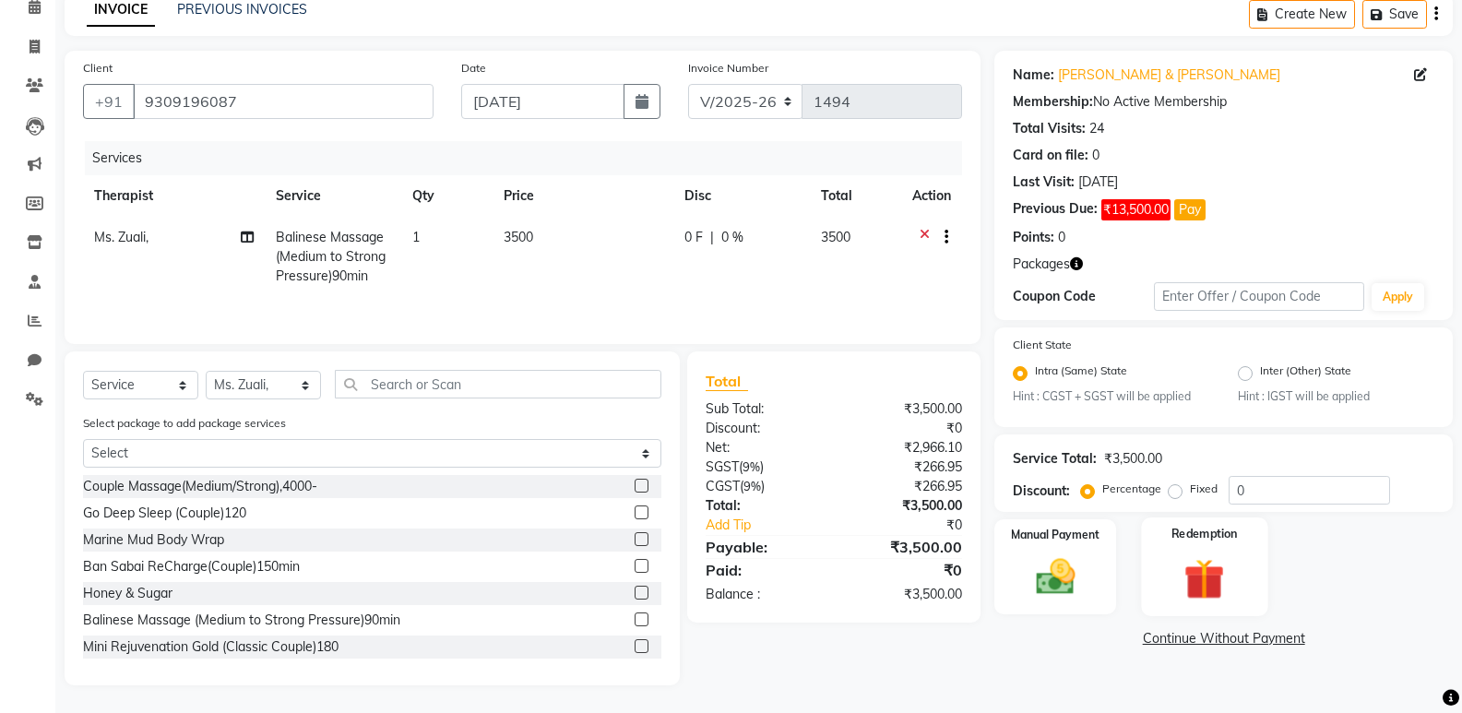 The image size is (1462, 713). I want to click on label: Date, so click(473, 68).